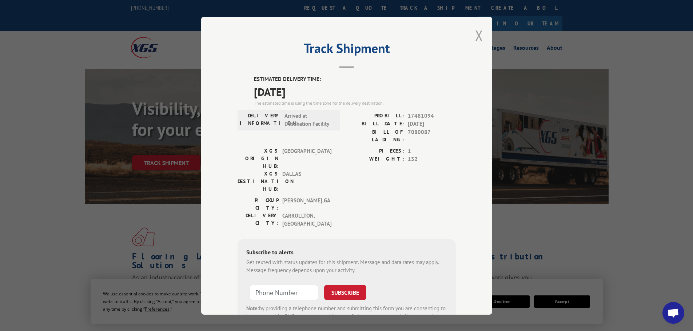 The image size is (693, 331). What do you see at coordinates (258, 158) in the screenshot?
I see `label: XGS ORIGIN HUB:` at bounding box center [258, 158].